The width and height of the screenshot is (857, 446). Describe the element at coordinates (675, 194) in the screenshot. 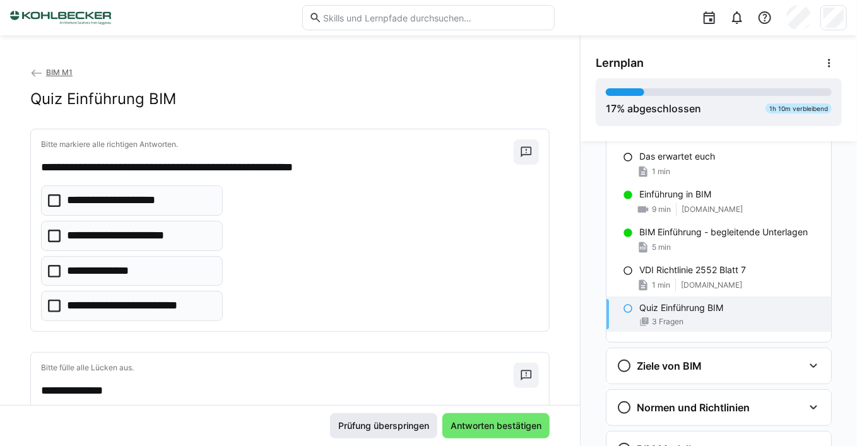

I see `p: Einführung in BIM` at that location.